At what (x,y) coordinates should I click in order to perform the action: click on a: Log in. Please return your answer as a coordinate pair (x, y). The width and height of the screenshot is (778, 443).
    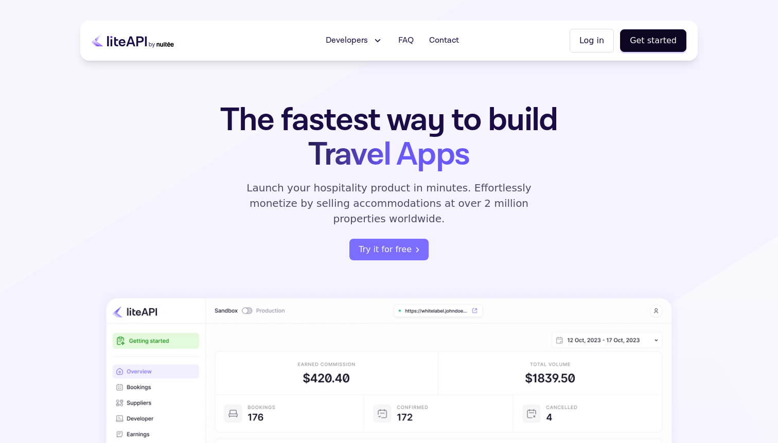
    Looking at the image, I should click on (591, 41).